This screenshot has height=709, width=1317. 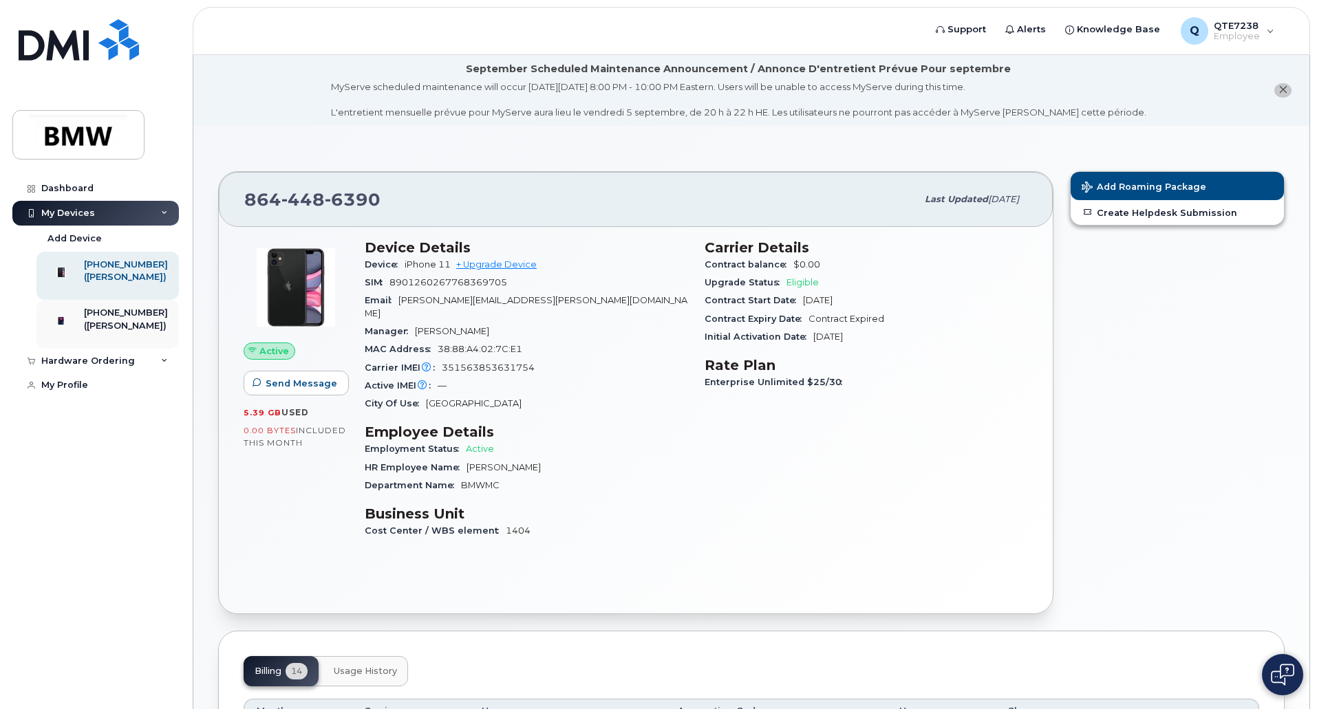 What do you see at coordinates (296, 288) in the screenshot?
I see `img: iPhone_11.jpg` at bounding box center [296, 288].